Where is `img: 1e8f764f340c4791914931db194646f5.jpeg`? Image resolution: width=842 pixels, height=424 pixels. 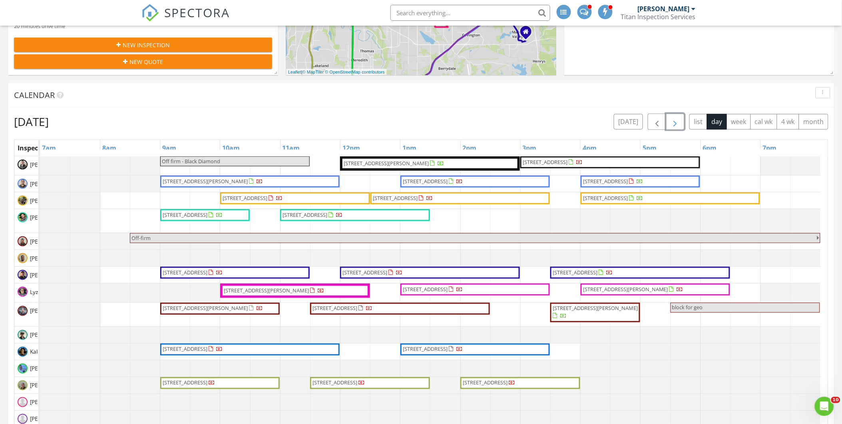
img: 1e8f764f340c4791914931db194646f5.jpeg is located at coordinates (22, 291).